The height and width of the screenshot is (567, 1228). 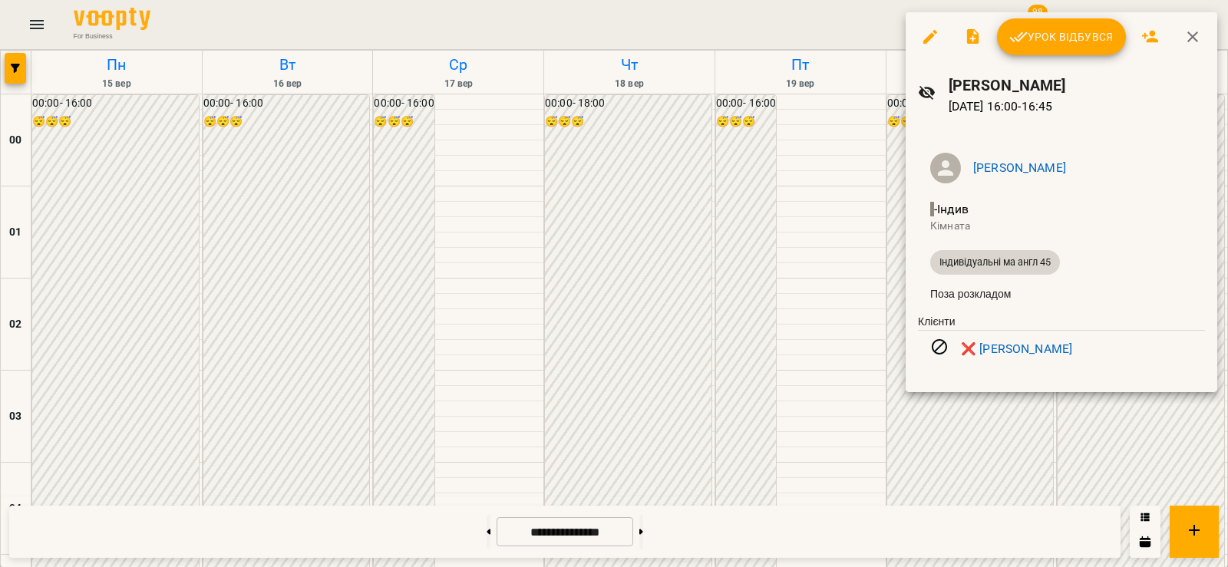 I want to click on li: Поза розкладом, so click(x=1062, y=295).